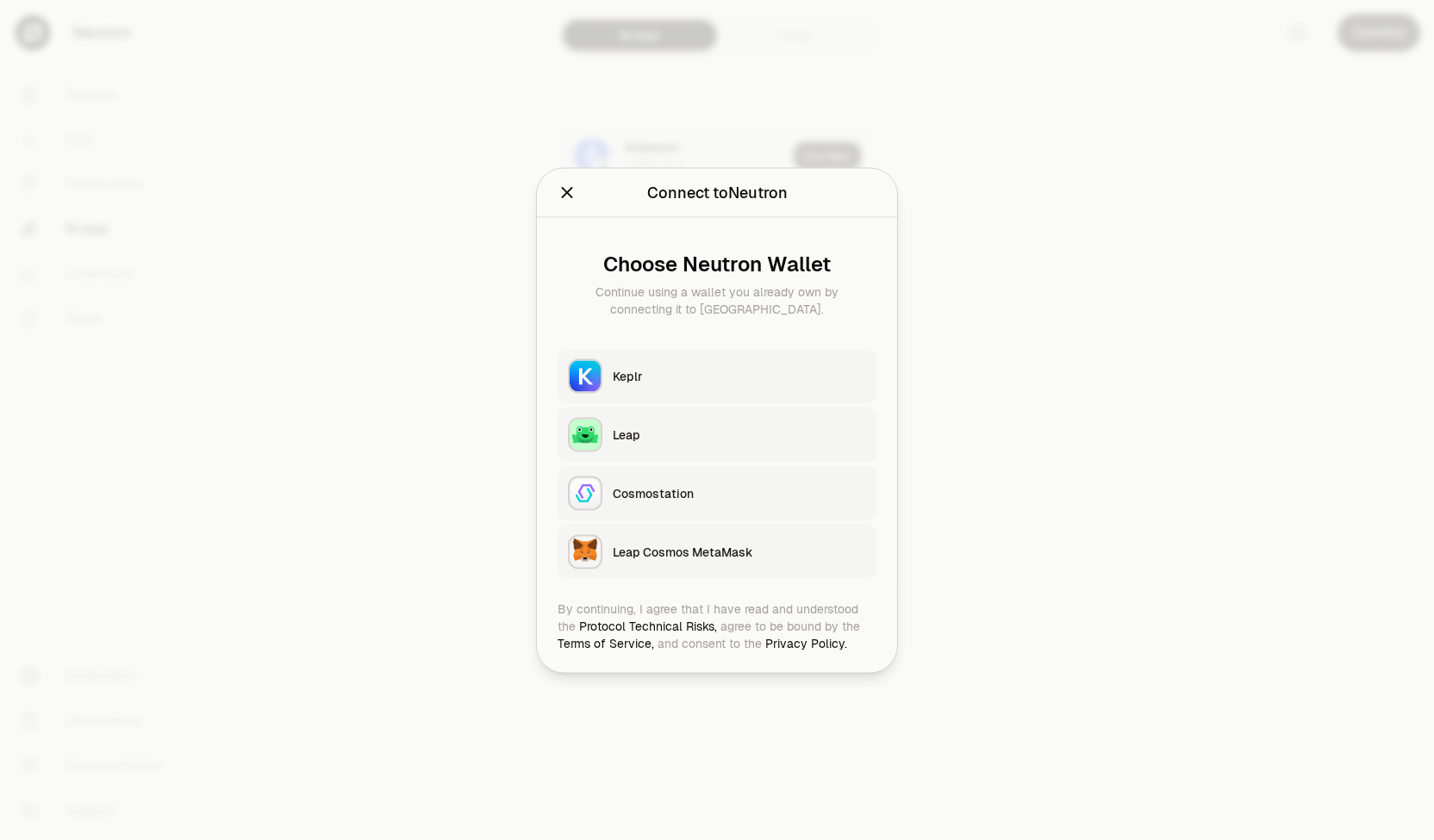  What do you see at coordinates (717, 376) in the screenshot?
I see `button: KeplrKeplr` at bounding box center [717, 376].